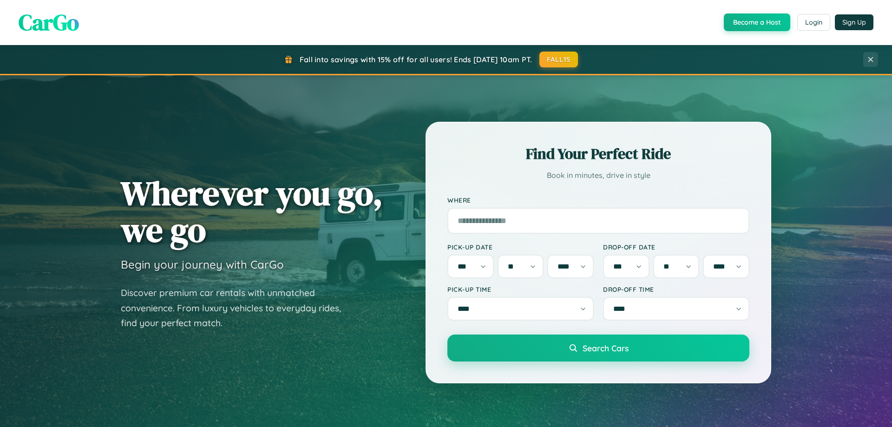 Image resolution: width=892 pixels, height=427 pixels. What do you see at coordinates (676, 247) in the screenshot?
I see `label: Drop-off Date` at bounding box center [676, 247].